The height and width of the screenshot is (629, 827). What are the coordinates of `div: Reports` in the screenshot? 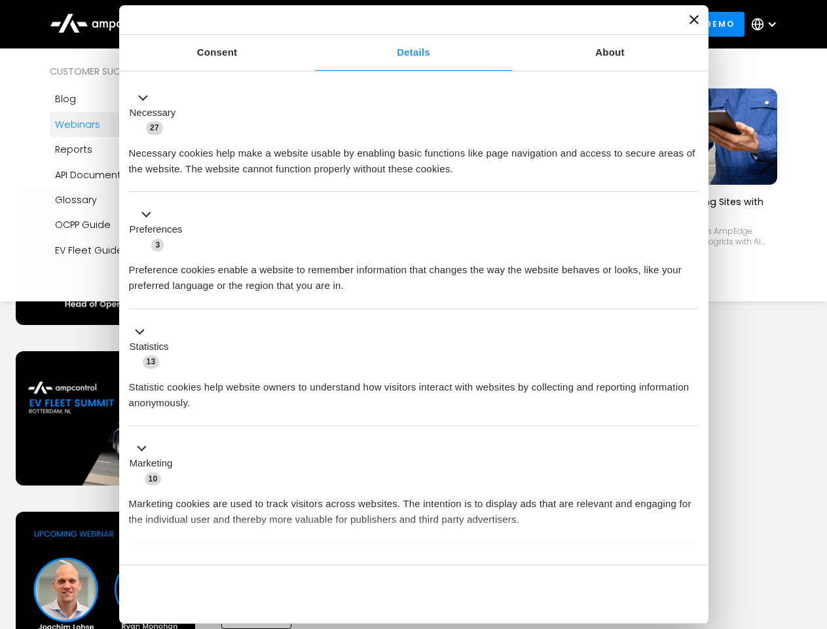 It's located at (73, 149).